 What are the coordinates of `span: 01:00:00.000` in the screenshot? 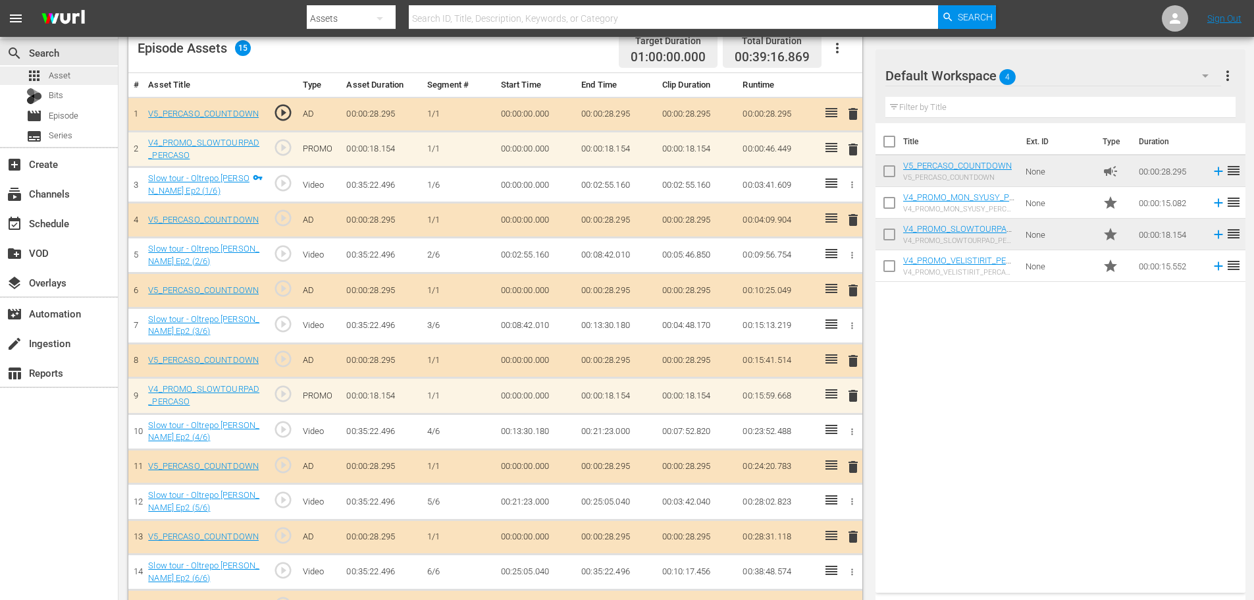 It's located at (668, 57).